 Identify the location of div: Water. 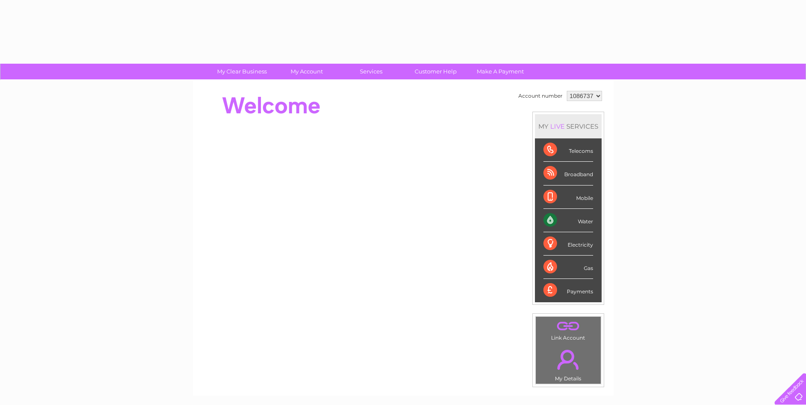
(568, 221).